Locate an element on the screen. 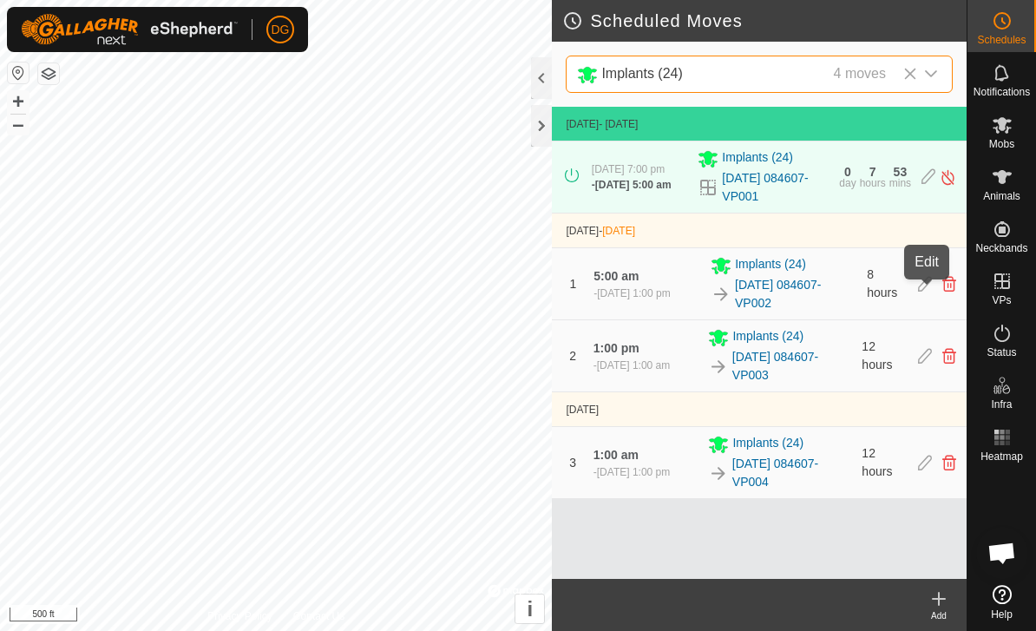  button: Reset Map is located at coordinates (18, 73).